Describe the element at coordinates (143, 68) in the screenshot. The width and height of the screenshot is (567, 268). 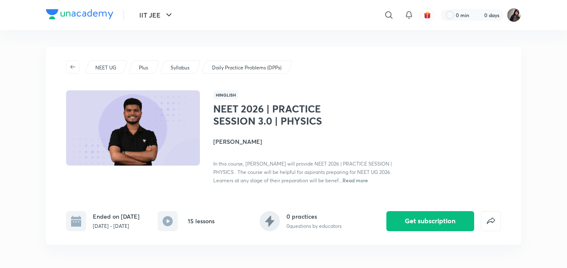
I see `a: Plus` at that location.